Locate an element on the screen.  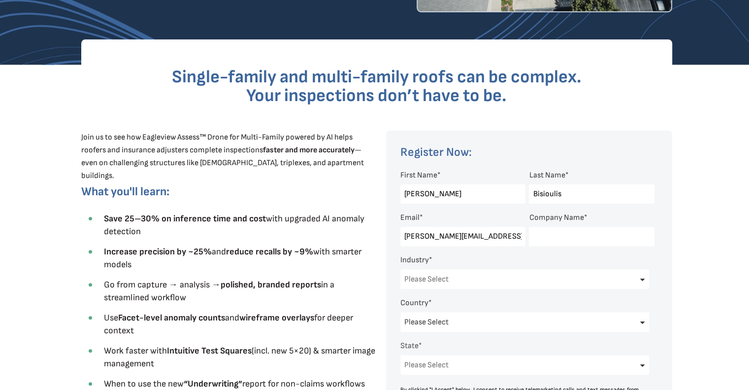
span: First Name is located at coordinates (419, 175).